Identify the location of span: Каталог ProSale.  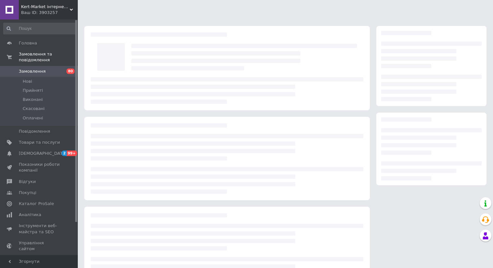
(36, 204).